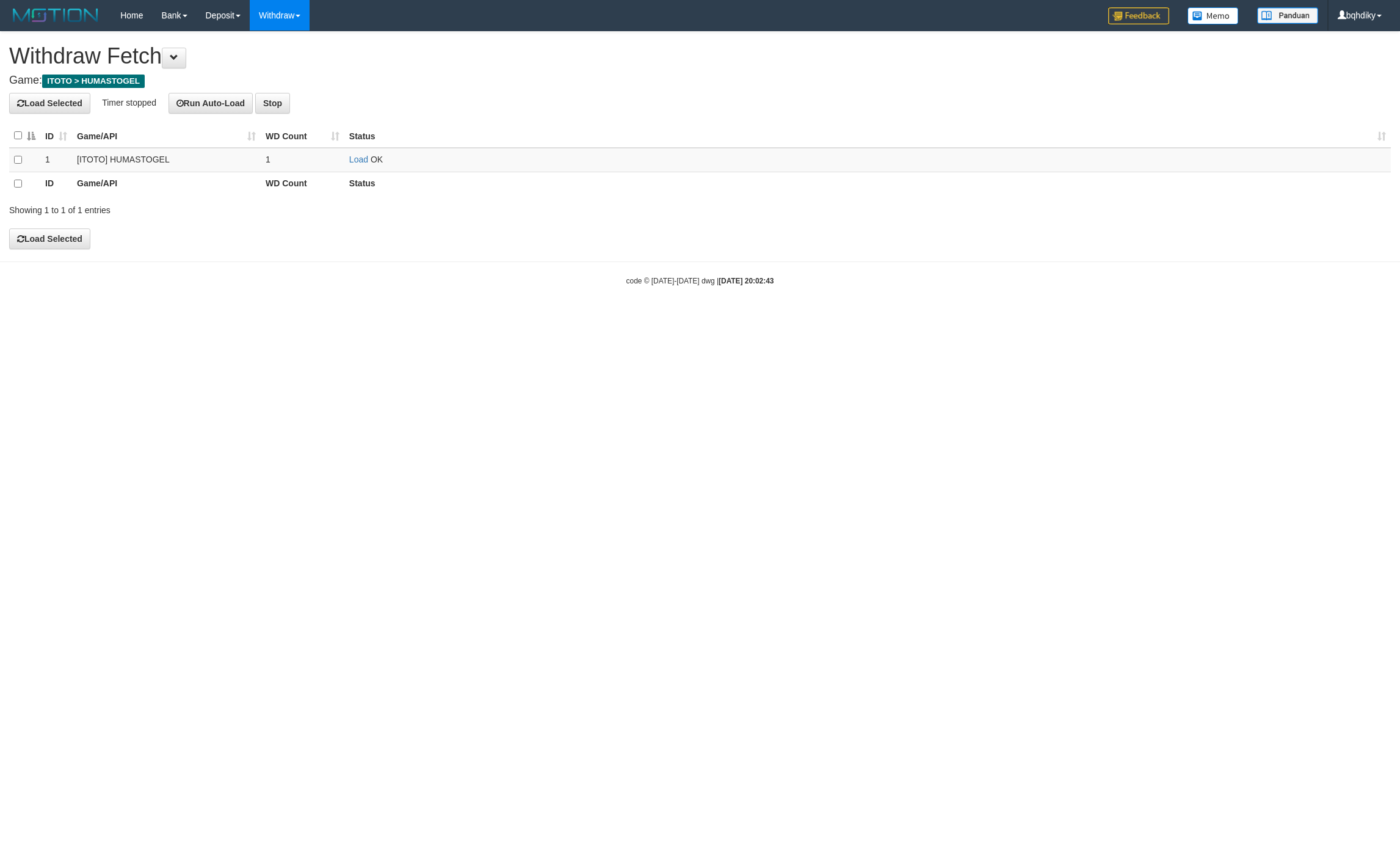 This screenshot has height=865, width=1400. What do you see at coordinates (700, 80) in the screenshot?
I see `h4: Game:` at bounding box center [700, 80].